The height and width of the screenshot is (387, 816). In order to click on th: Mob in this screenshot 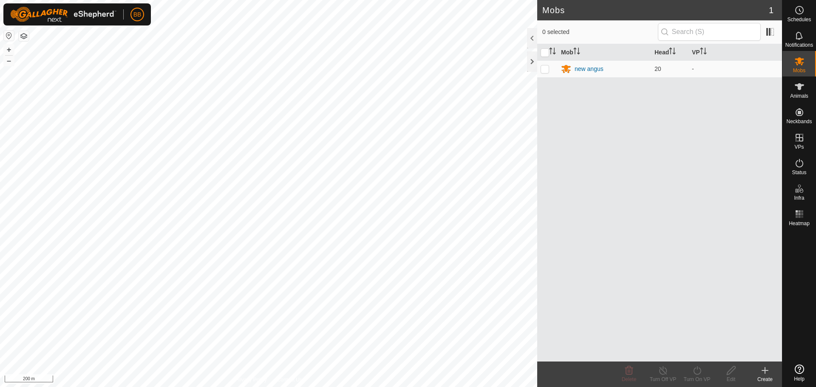, I will do `click(605, 52)`.